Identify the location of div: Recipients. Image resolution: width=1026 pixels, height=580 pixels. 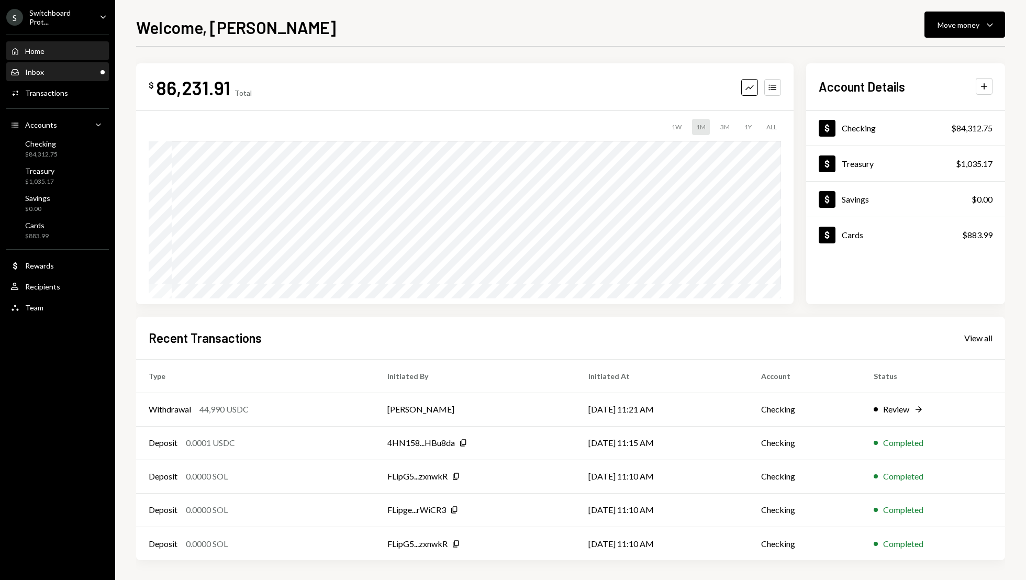
(42, 286).